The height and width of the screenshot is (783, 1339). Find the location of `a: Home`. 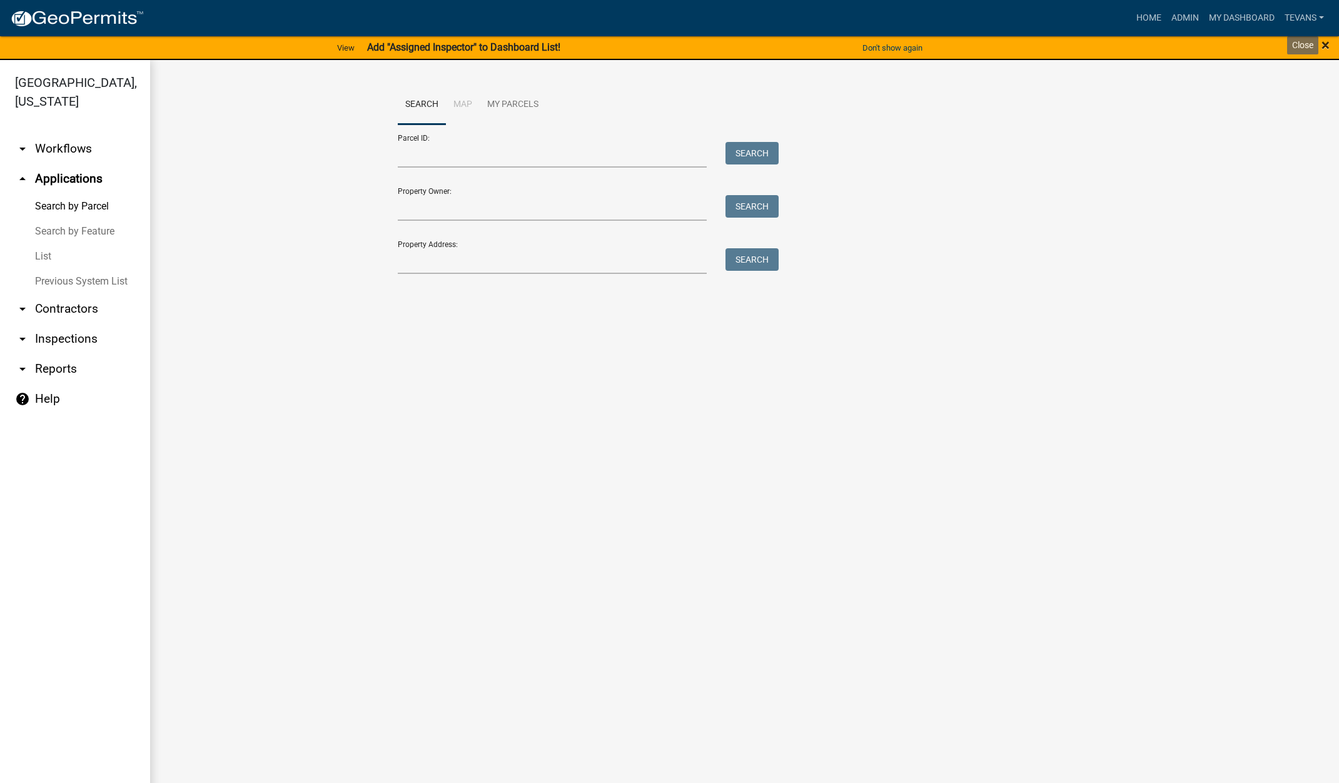

a: Home is located at coordinates (1149, 18).